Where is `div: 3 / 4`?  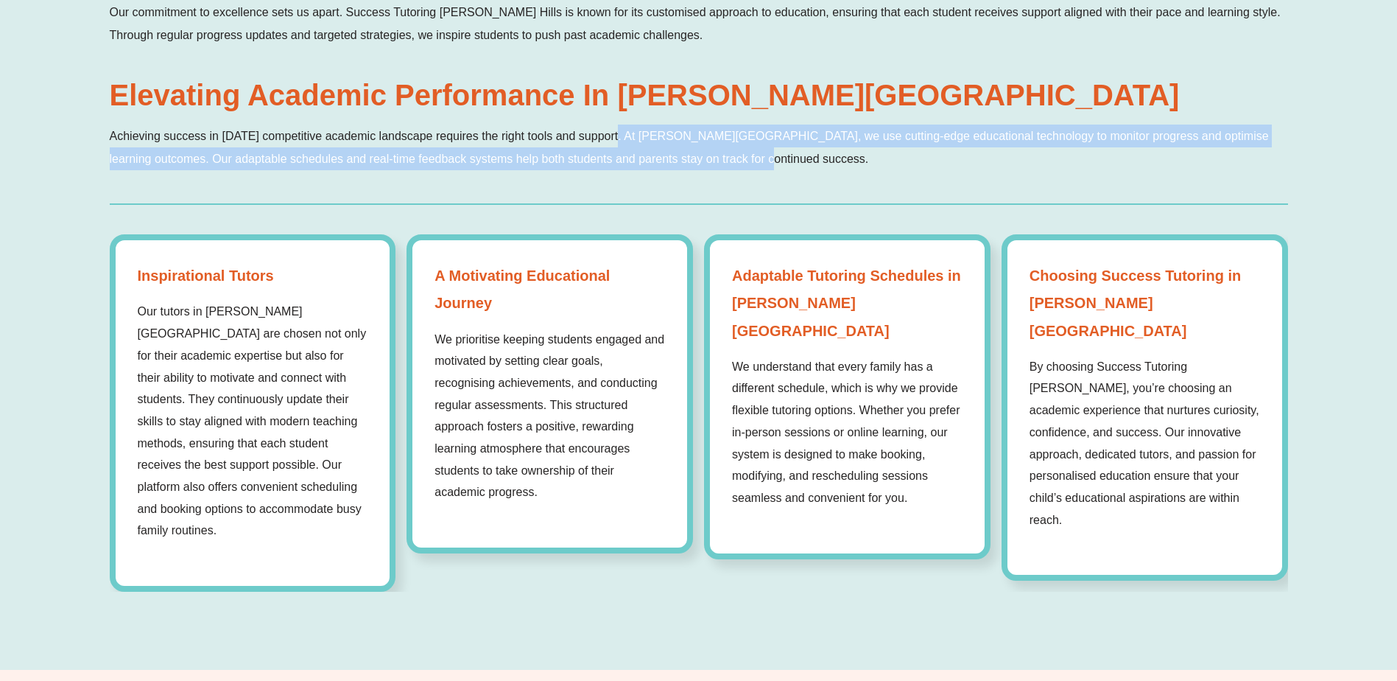 div: 3 / 4 is located at coordinates (847, 396).